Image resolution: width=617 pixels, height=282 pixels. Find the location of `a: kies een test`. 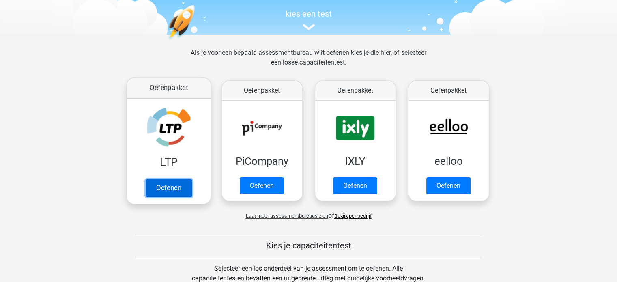

a: kies een test is located at coordinates (308, 19).